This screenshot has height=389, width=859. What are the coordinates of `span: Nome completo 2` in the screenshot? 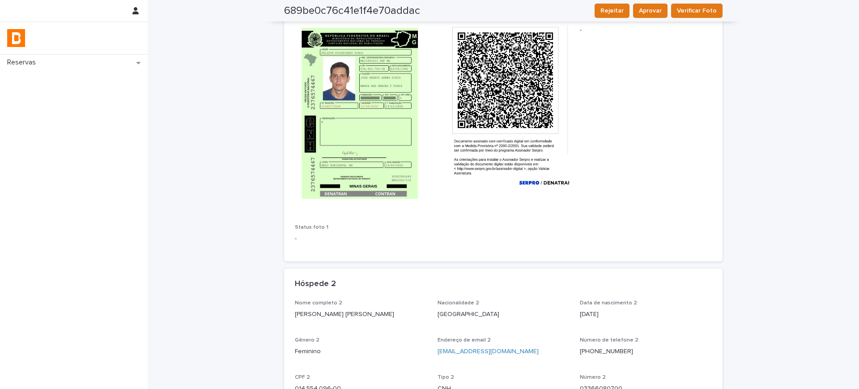 It's located at (319, 303).